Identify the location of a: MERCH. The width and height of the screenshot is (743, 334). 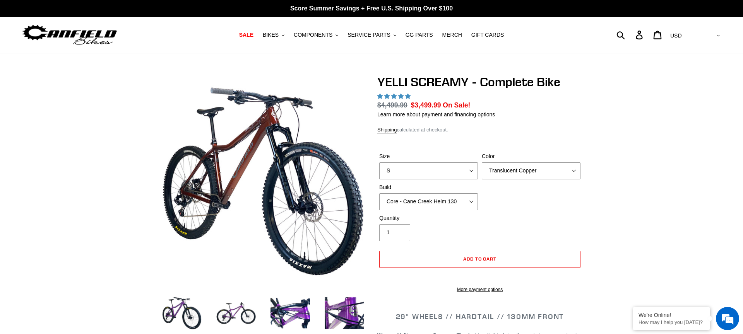
(452, 35).